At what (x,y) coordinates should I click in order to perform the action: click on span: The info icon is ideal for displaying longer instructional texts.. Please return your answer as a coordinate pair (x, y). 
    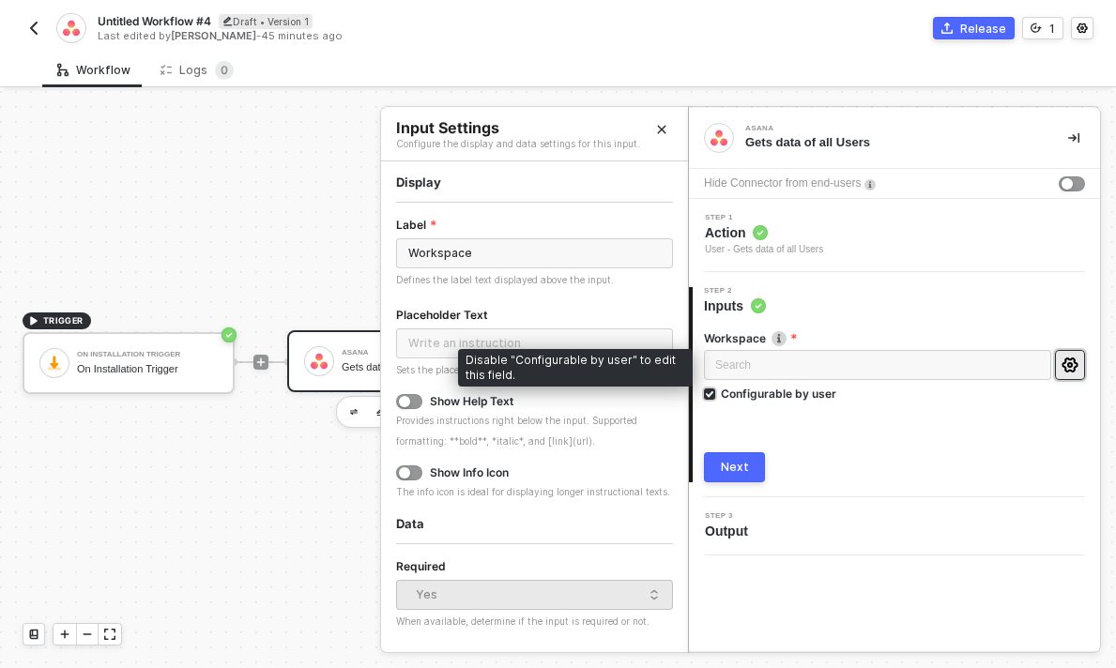
    Looking at the image, I should click on (533, 492).